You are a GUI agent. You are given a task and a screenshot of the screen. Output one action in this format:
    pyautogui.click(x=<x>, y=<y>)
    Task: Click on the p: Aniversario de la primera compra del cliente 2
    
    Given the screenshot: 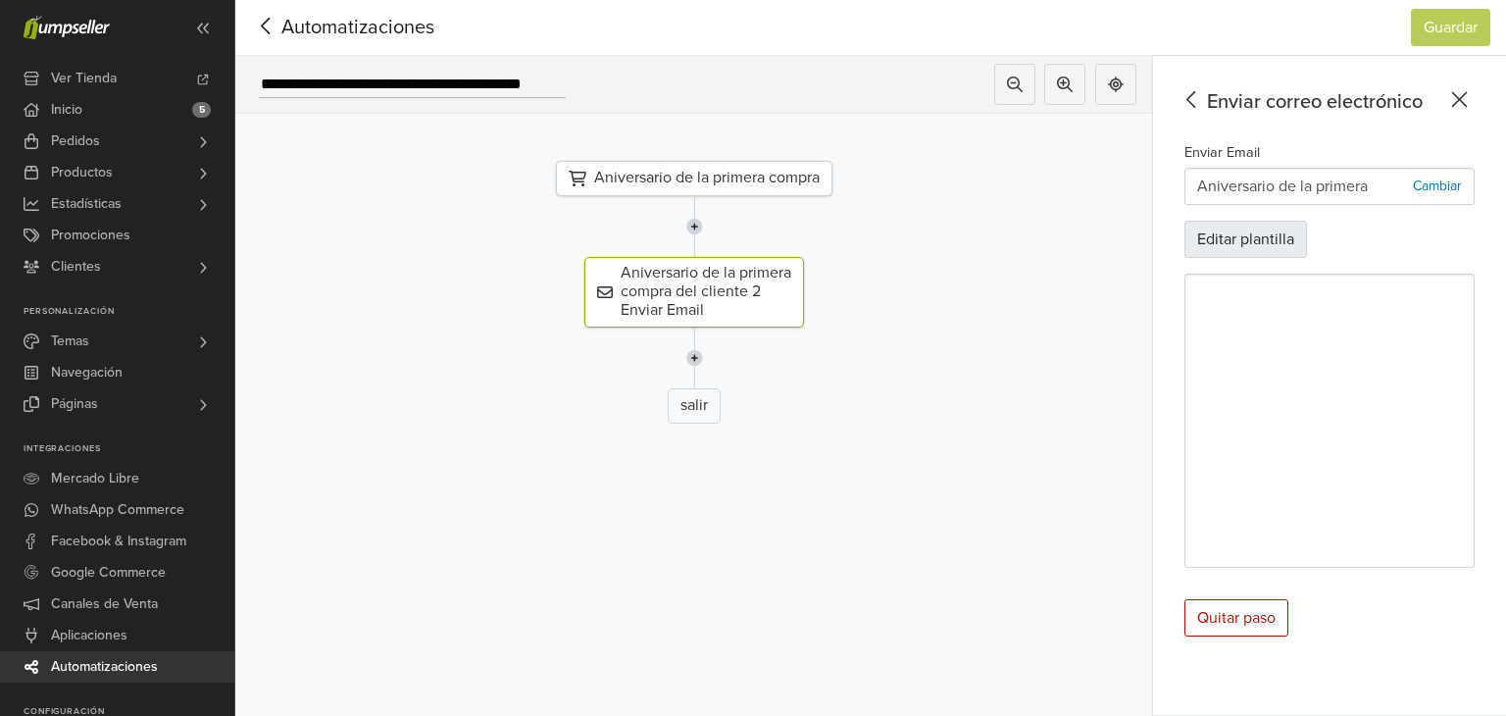 What is the action you would take?
    pyautogui.click(x=1305, y=186)
    